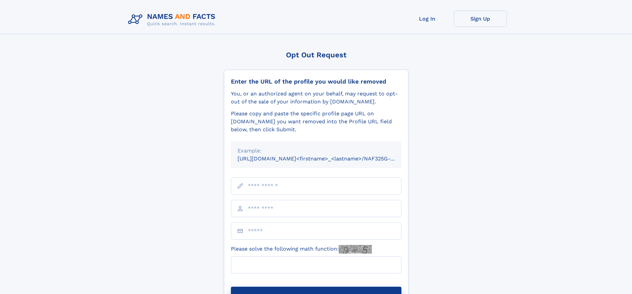  What do you see at coordinates (427, 19) in the screenshot?
I see `a: Log In` at bounding box center [427, 19].